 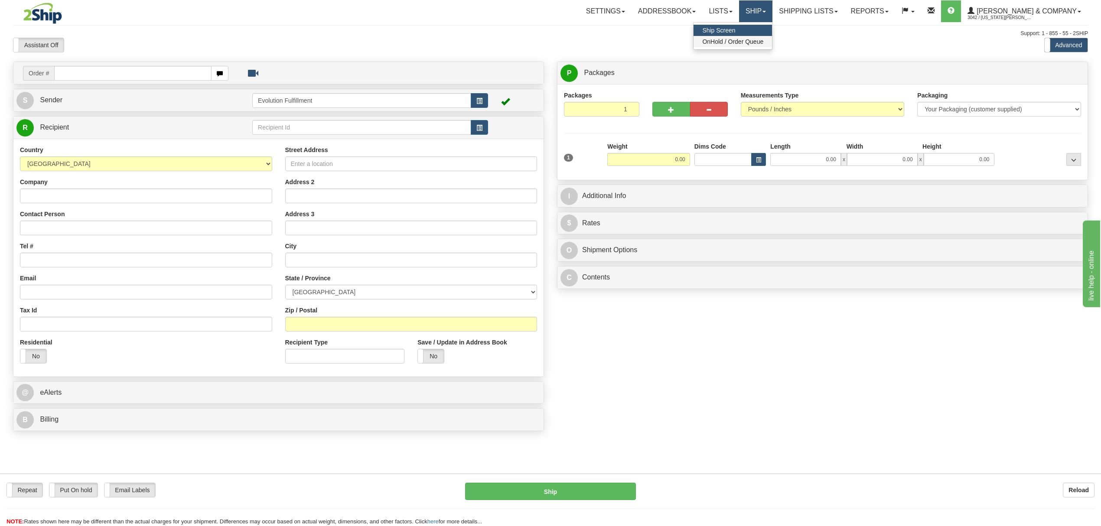 What do you see at coordinates (569, 73) in the screenshot?
I see `span: P` at bounding box center [569, 73].